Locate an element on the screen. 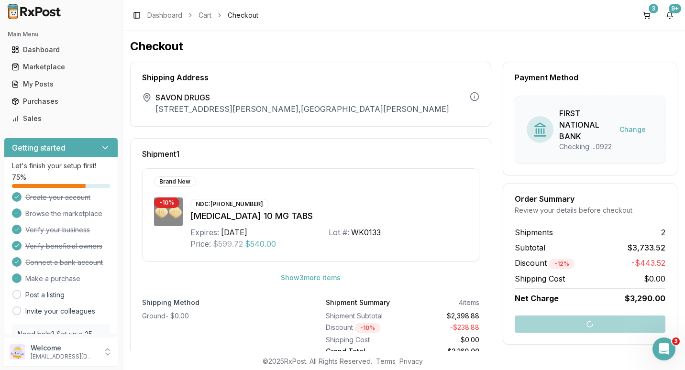  div: Shipment Summary is located at coordinates (358, 303).